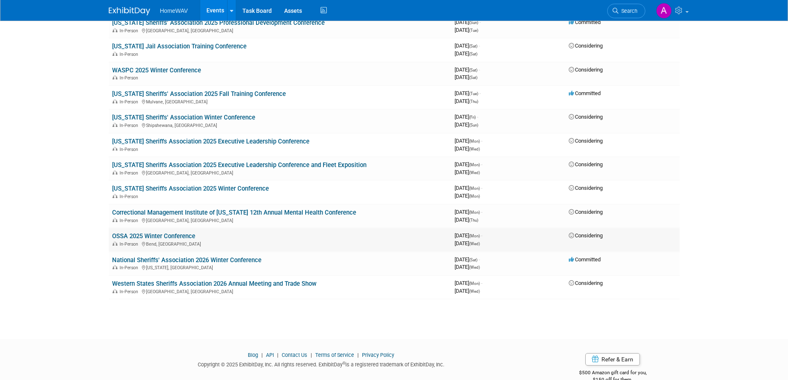 This screenshot has height=380, width=788. I want to click on img: Amanda Jasper, so click(664, 11).